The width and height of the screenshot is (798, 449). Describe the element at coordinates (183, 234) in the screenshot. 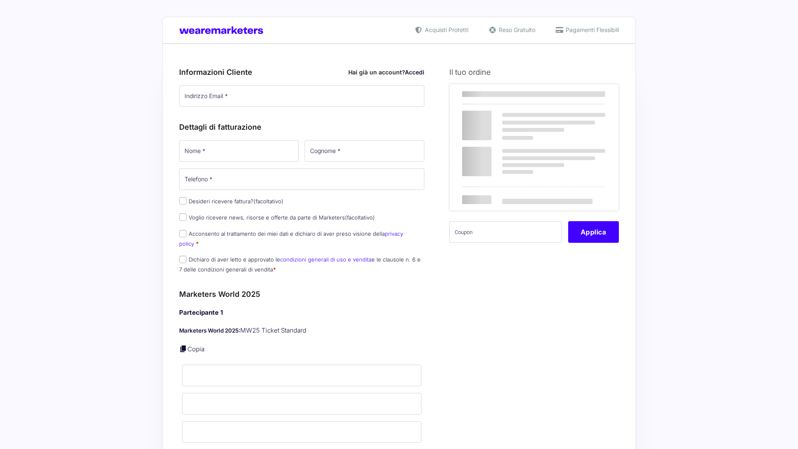

I see `input: Acconsento al trattamento dei miei dati e dichiaro di aver preso visione dellaprivacy policy` at that location.